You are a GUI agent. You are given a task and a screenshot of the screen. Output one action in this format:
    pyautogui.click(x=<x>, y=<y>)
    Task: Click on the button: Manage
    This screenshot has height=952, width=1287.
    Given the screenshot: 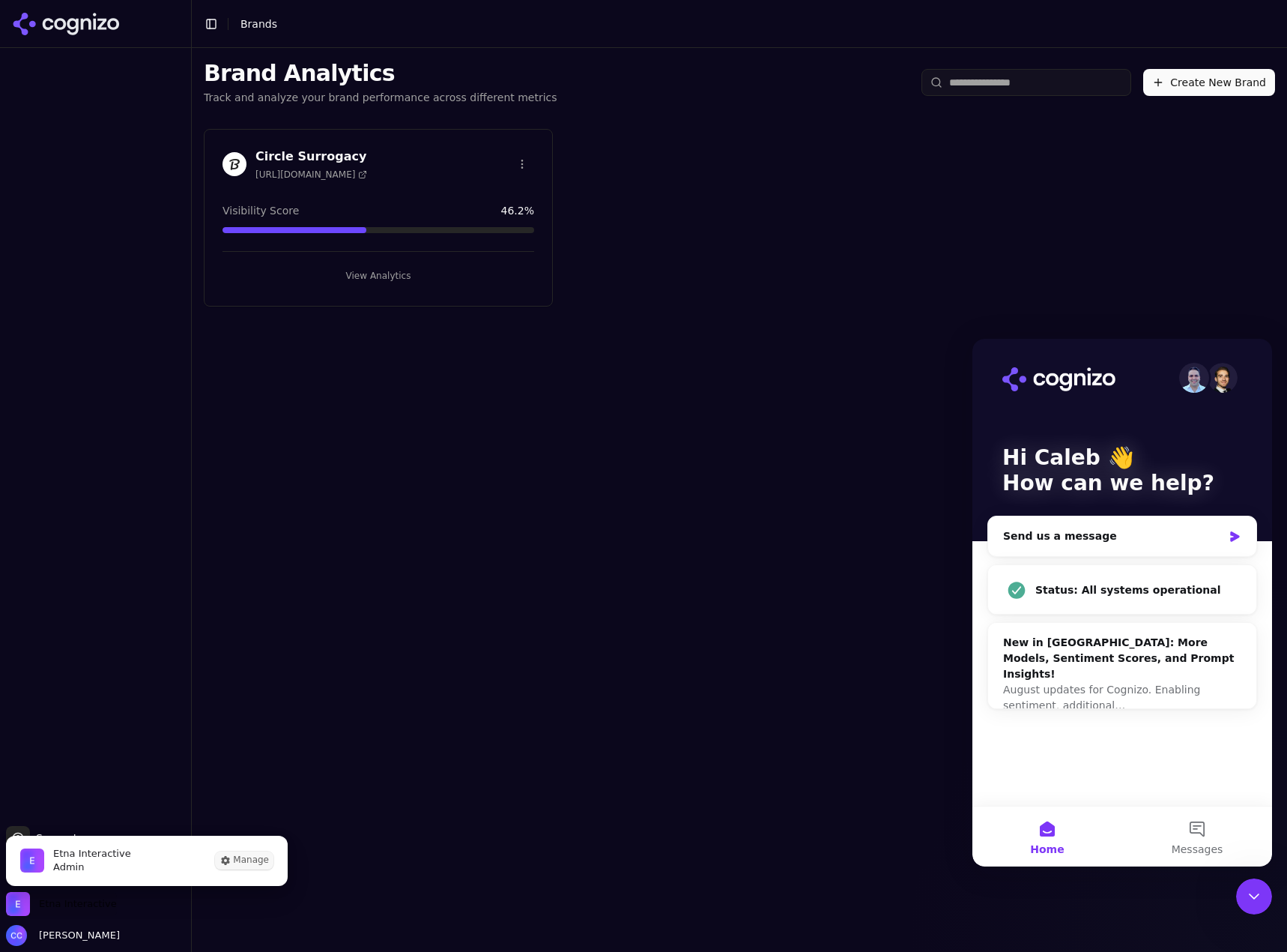 What is the action you would take?
    pyautogui.click(x=245, y=860)
    